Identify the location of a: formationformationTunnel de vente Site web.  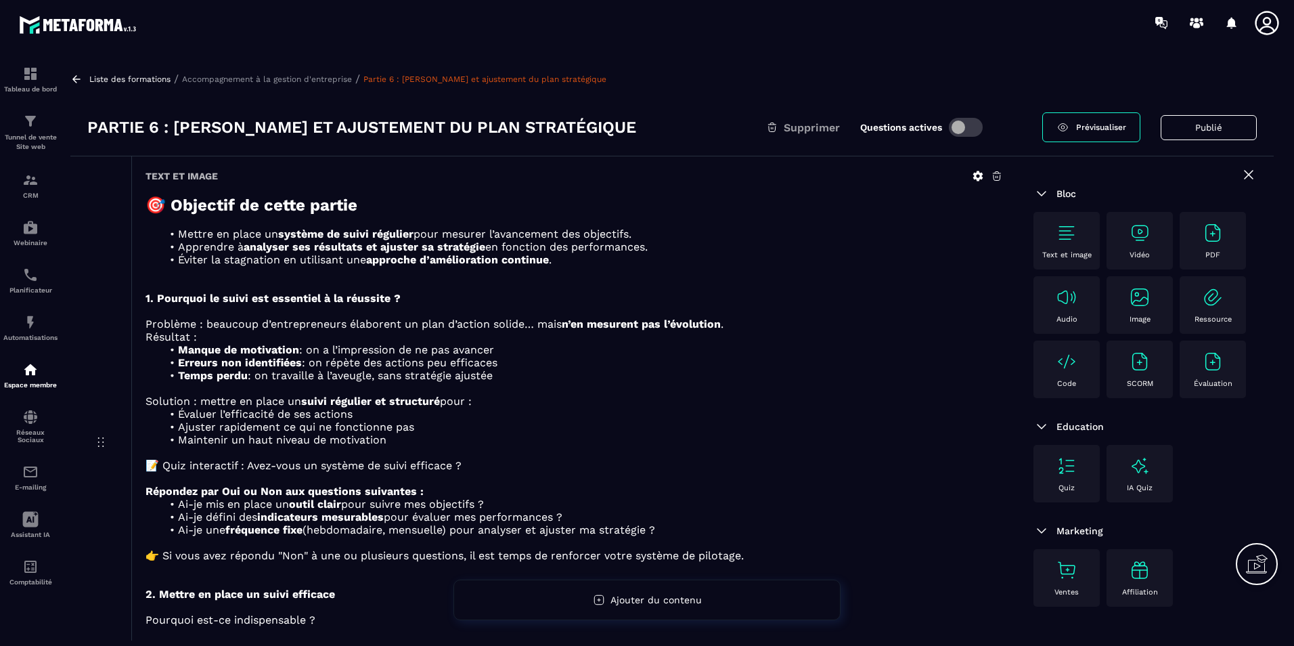
(30, 132).